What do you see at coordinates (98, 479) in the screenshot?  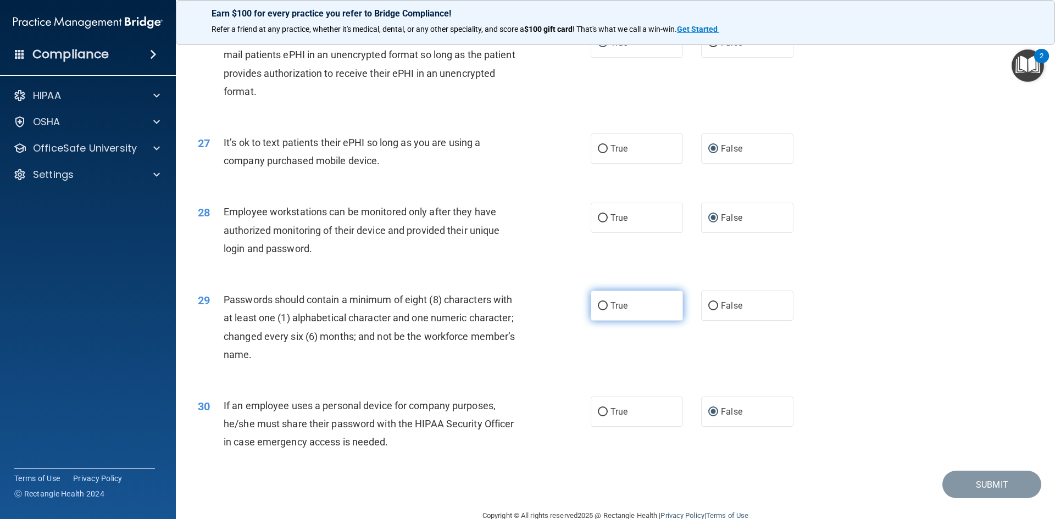 I see `a: Privacy Policy` at bounding box center [98, 479].